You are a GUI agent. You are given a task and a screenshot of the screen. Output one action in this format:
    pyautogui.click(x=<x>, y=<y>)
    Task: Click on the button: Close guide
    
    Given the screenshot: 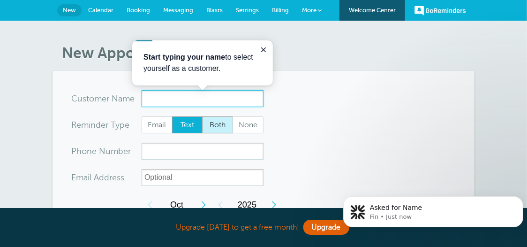 What is the action you would take?
    pyautogui.click(x=131, y=9)
    